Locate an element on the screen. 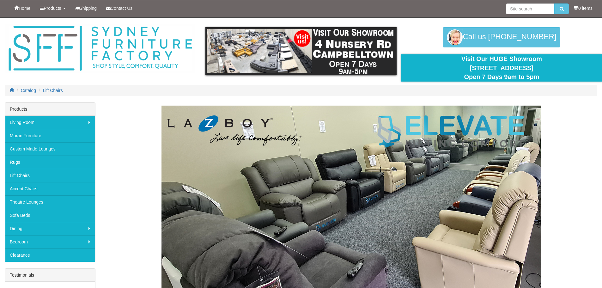 The image size is (602, 288). a: Home is located at coordinates (22, 8).